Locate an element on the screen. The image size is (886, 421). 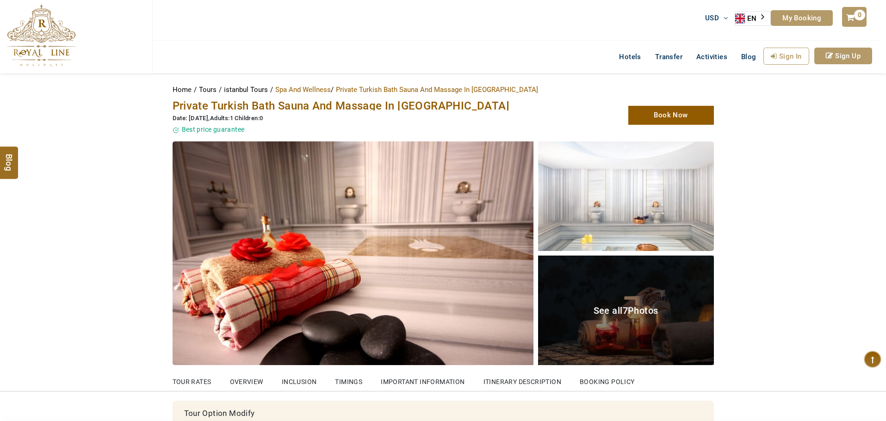
a: Blog is located at coordinates (748, 57).